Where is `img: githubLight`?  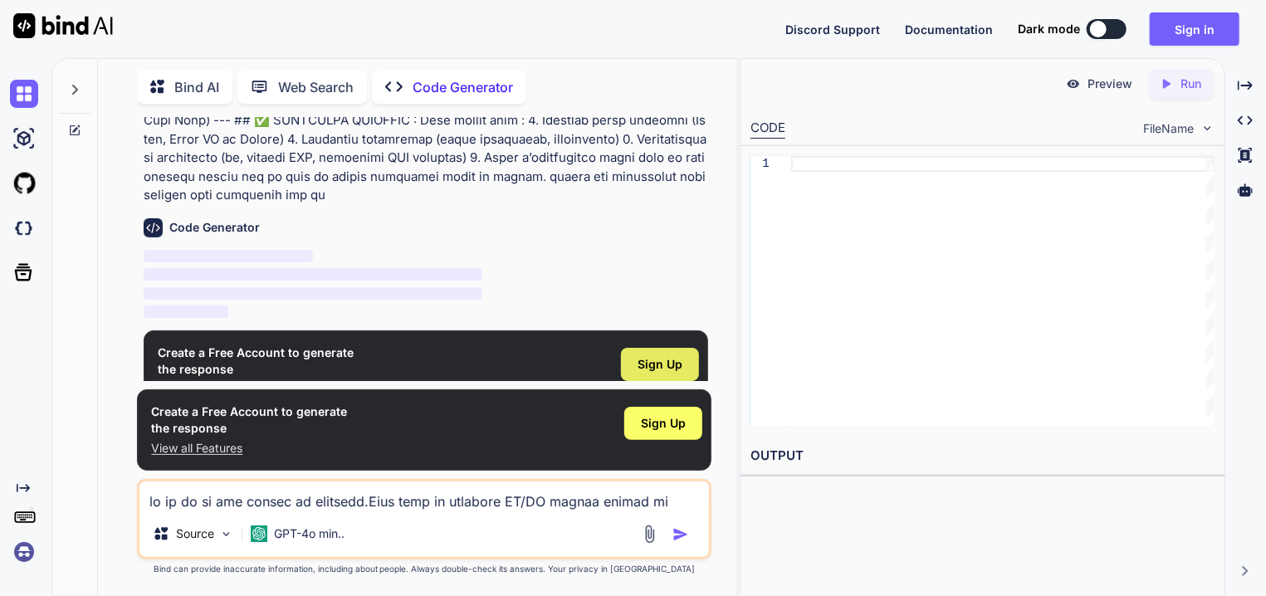
img: githubLight is located at coordinates (24, 183).